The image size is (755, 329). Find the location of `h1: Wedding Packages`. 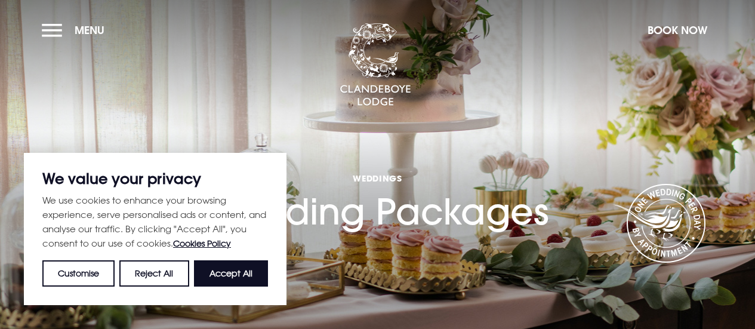

h1: Wedding Packages is located at coordinates (378, 182).